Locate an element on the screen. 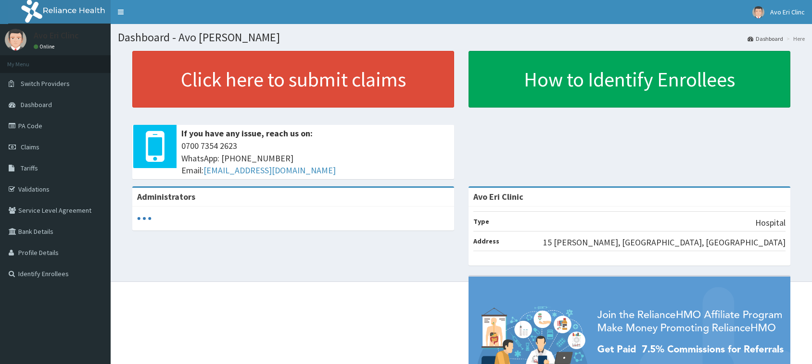 The image size is (812, 364). b: Administrators is located at coordinates (166, 197).